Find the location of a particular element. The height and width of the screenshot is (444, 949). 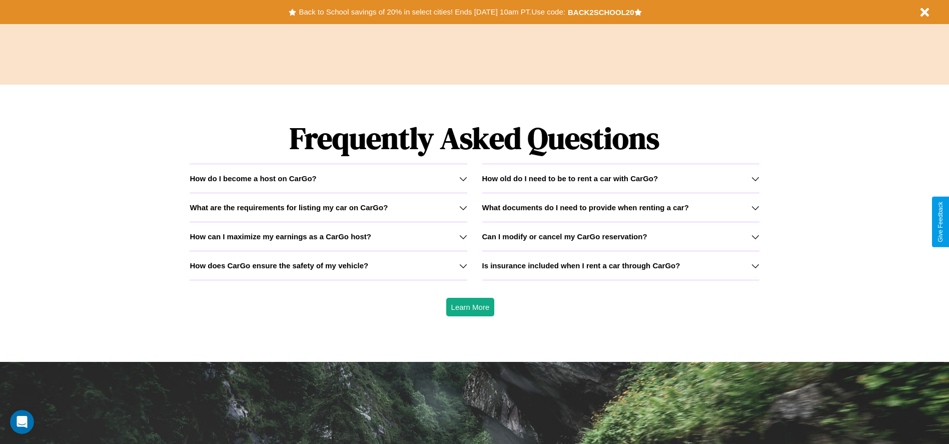

h3: How does CarGo ensure the safety of my vehicle? is located at coordinates (279, 265).